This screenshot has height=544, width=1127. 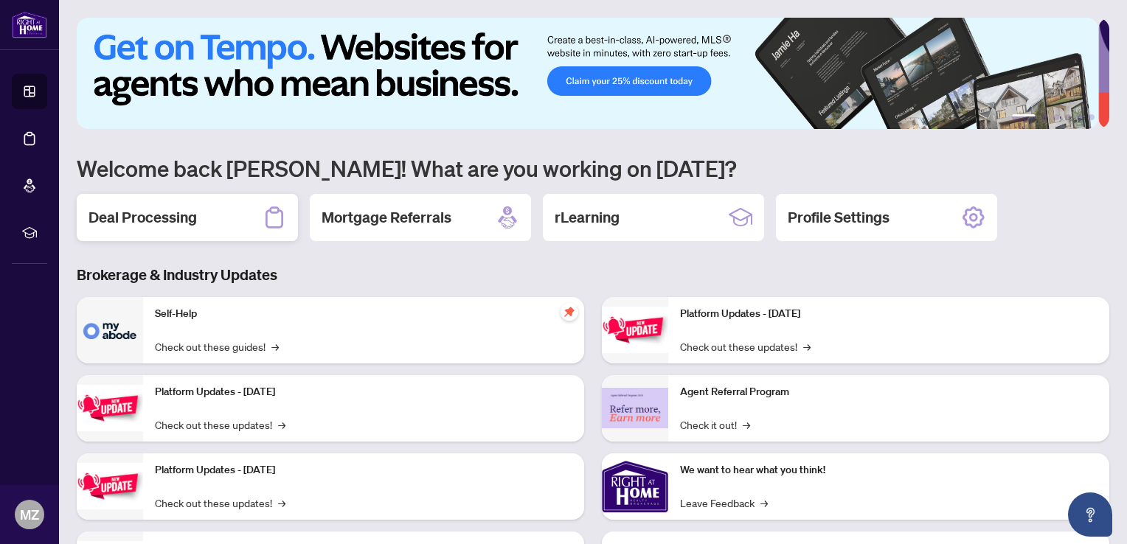 I want to click on img: Slide 0, so click(x=587, y=73).